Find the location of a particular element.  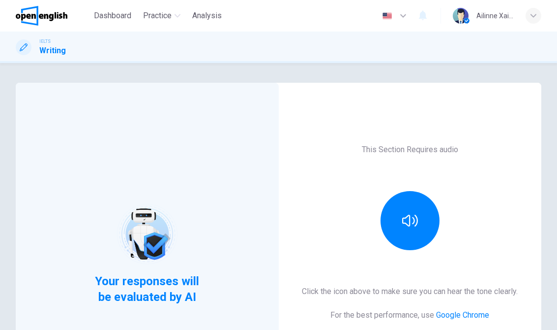

button: Analysis is located at coordinates (207, 16).